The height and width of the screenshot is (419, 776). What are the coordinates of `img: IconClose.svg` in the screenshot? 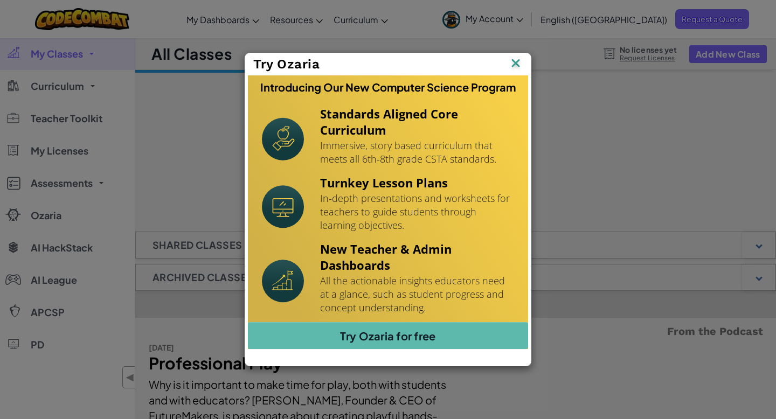 It's located at (516, 64).